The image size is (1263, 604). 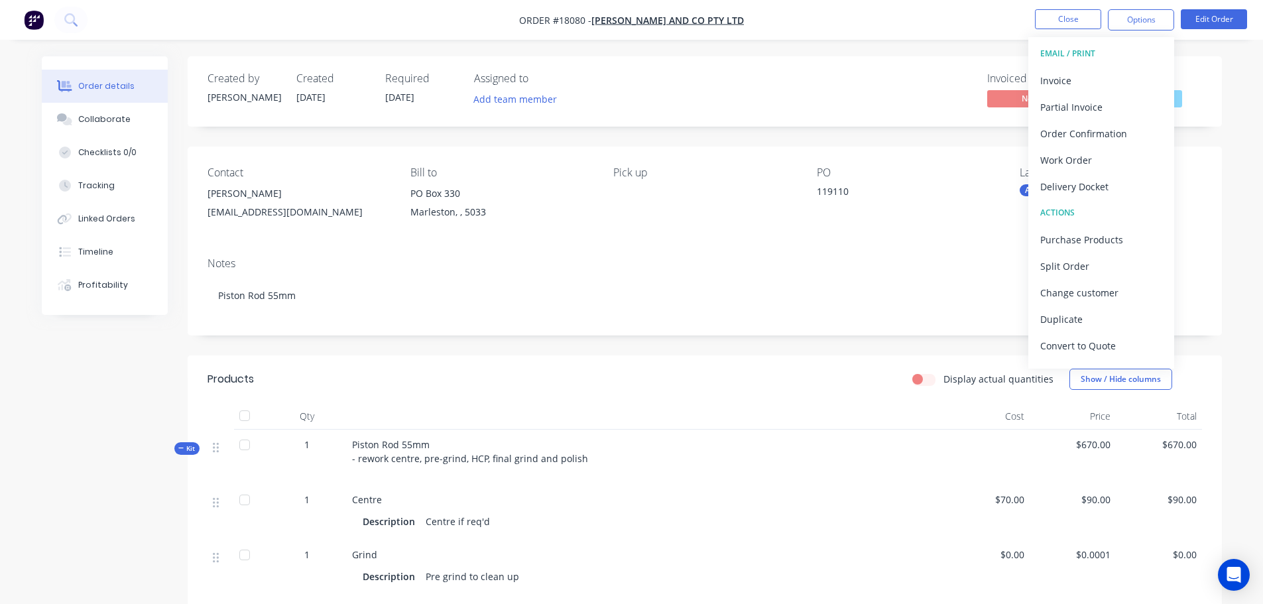 I want to click on button: Archive, so click(x=1101, y=372).